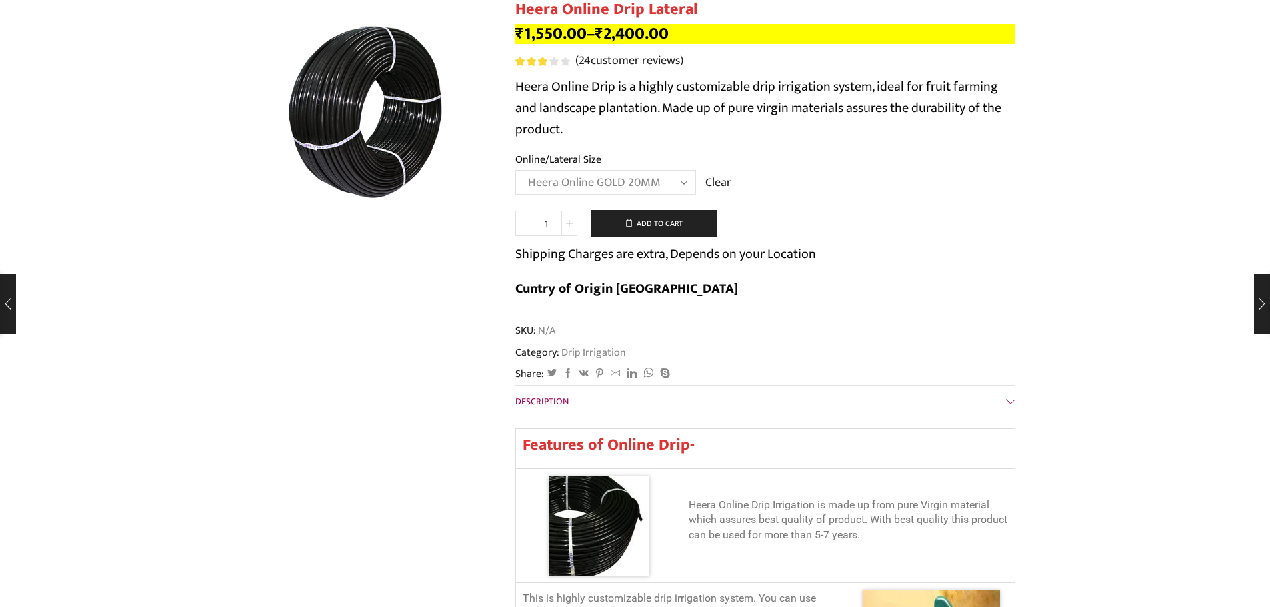  Describe the element at coordinates (551, 33) in the screenshot. I see `bdi: 1,550.00` at that location.